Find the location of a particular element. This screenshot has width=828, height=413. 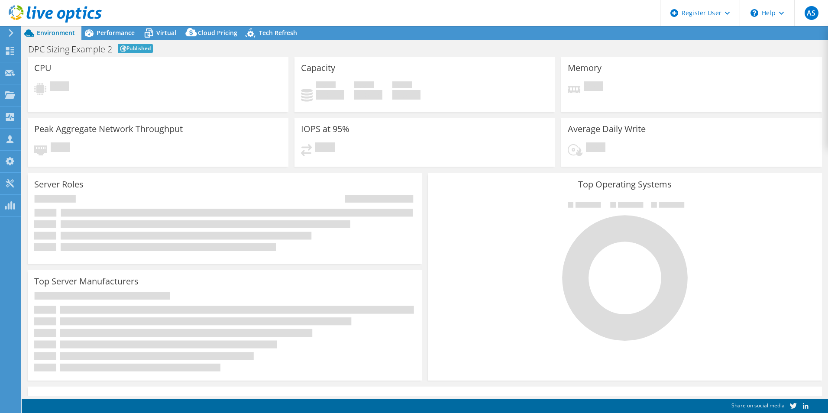

span: Published is located at coordinates (135, 49).